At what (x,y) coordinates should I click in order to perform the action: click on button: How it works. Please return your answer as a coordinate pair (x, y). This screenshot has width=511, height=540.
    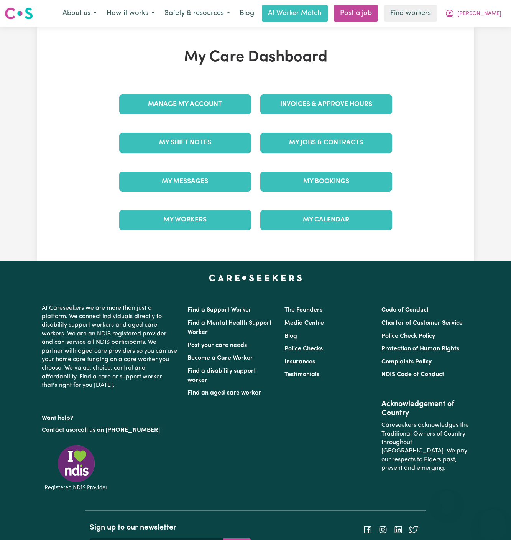
    Looking at the image, I should click on (130, 13).